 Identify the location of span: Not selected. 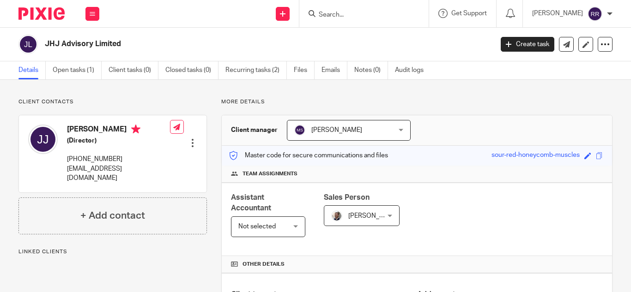
(257, 227).